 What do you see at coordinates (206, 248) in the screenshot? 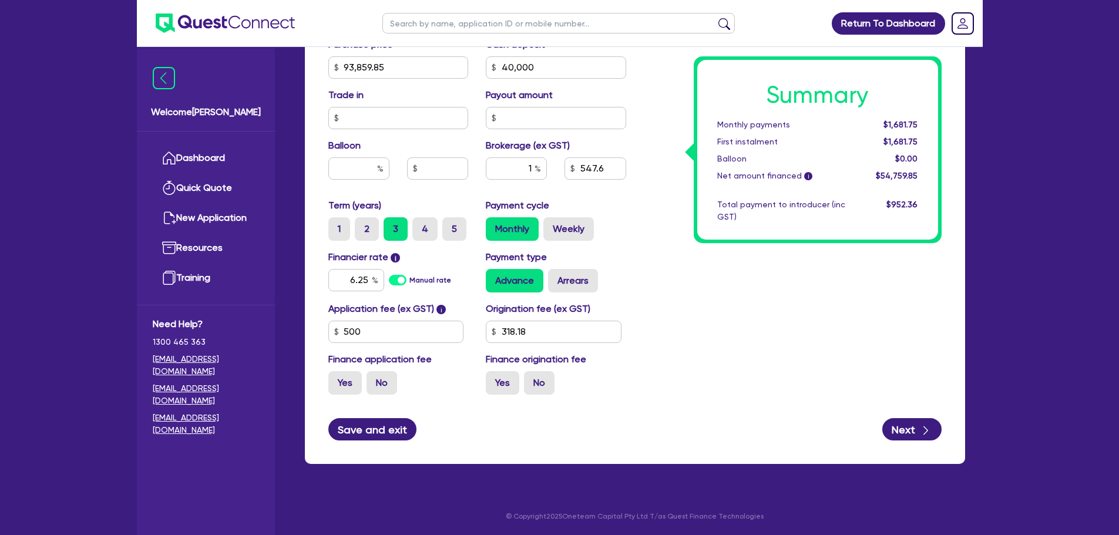
I see `a: Resources` at bounding box center [206, 248].